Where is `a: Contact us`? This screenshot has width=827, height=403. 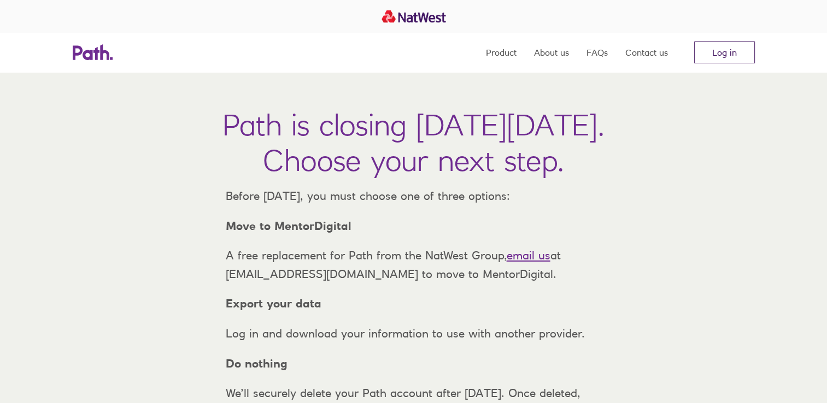
a: Contact us is located at coordinates (646, 52).